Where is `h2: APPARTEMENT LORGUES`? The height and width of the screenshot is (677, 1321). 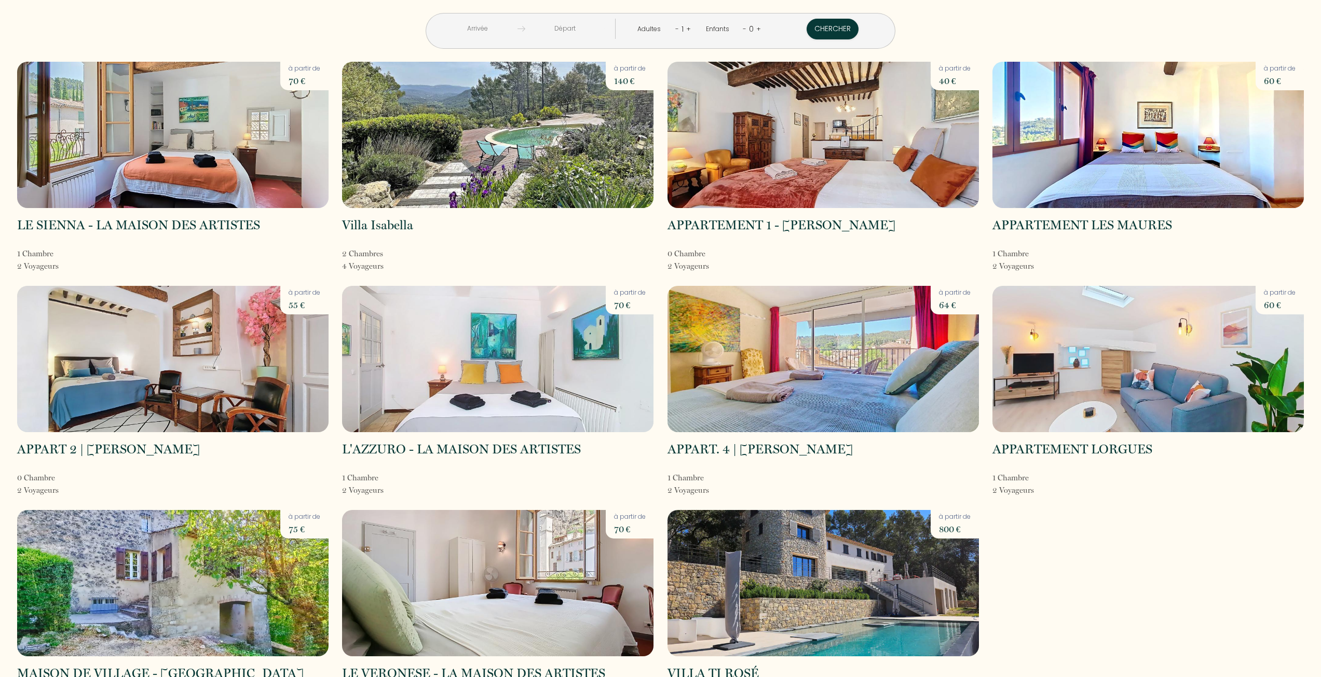
h2: APPARTEMENT LORGUES is located at coordinates (1073, 450).